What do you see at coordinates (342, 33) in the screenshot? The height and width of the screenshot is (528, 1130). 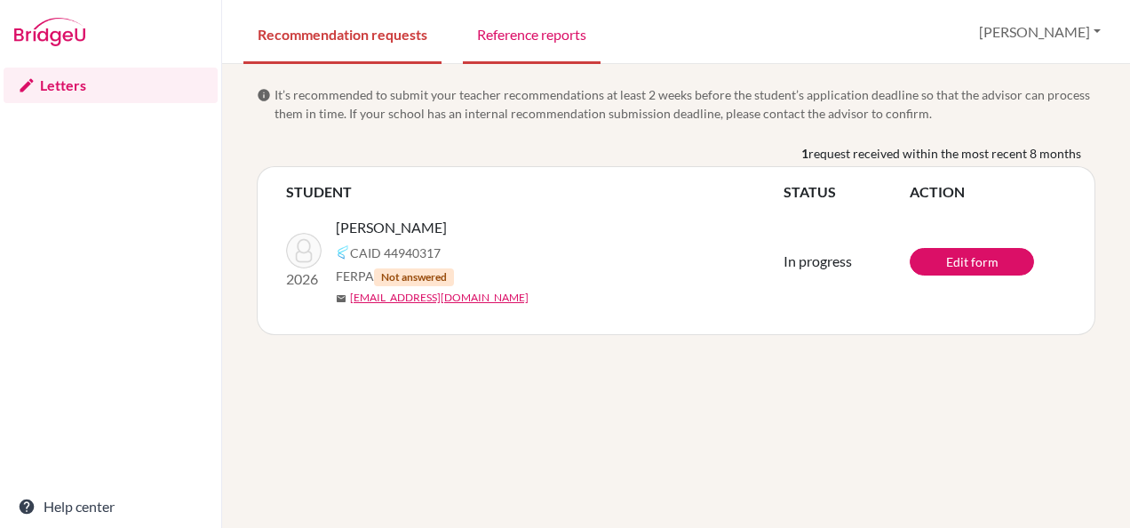 I see `a: Recommendation requests` at bounding box center [342, 33].